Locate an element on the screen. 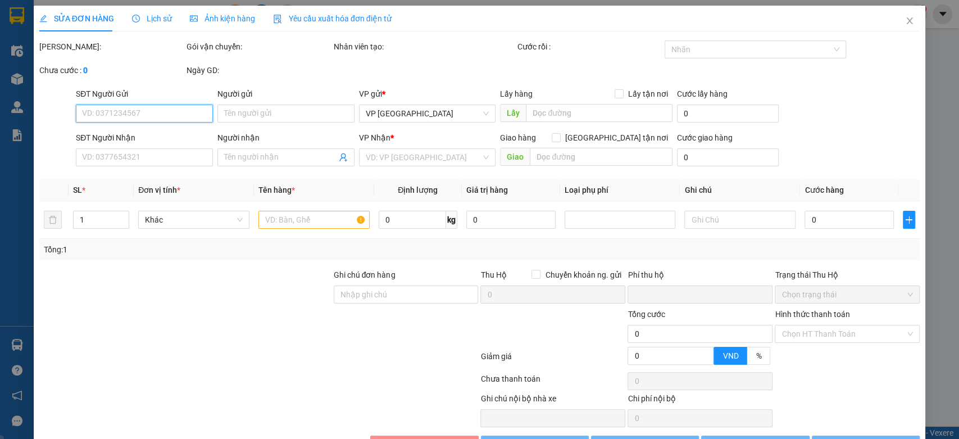 This screenshot has width=959, height=439. input: Cước giao hàng is located at coordinates (728, 157).